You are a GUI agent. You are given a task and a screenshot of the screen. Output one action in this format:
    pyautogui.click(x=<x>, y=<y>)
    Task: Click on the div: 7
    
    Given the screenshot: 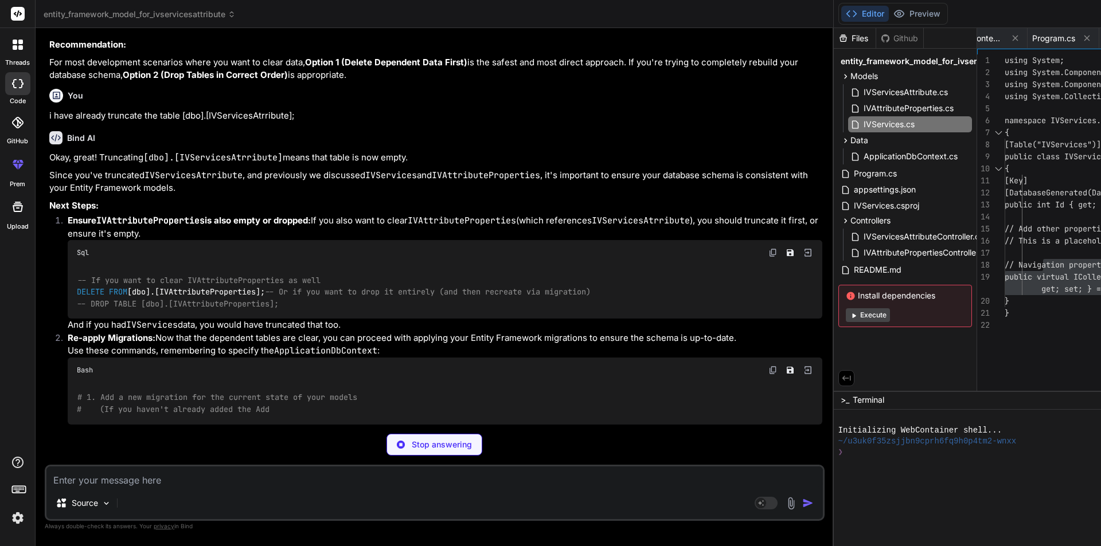 What is the action you would take?
    pyautogui.click(x=983, y=132)
    